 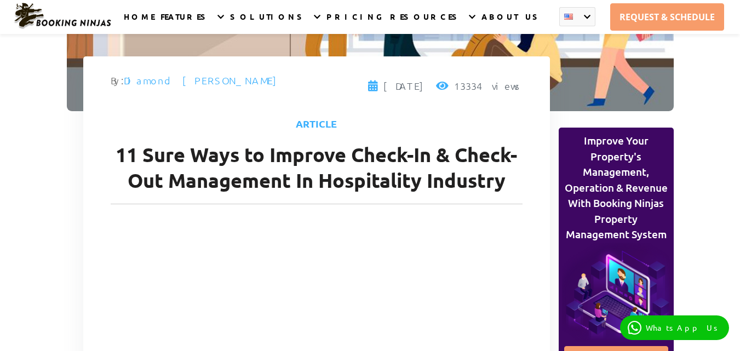 I want to click on a: PRICING, so click(x=355, y=22).